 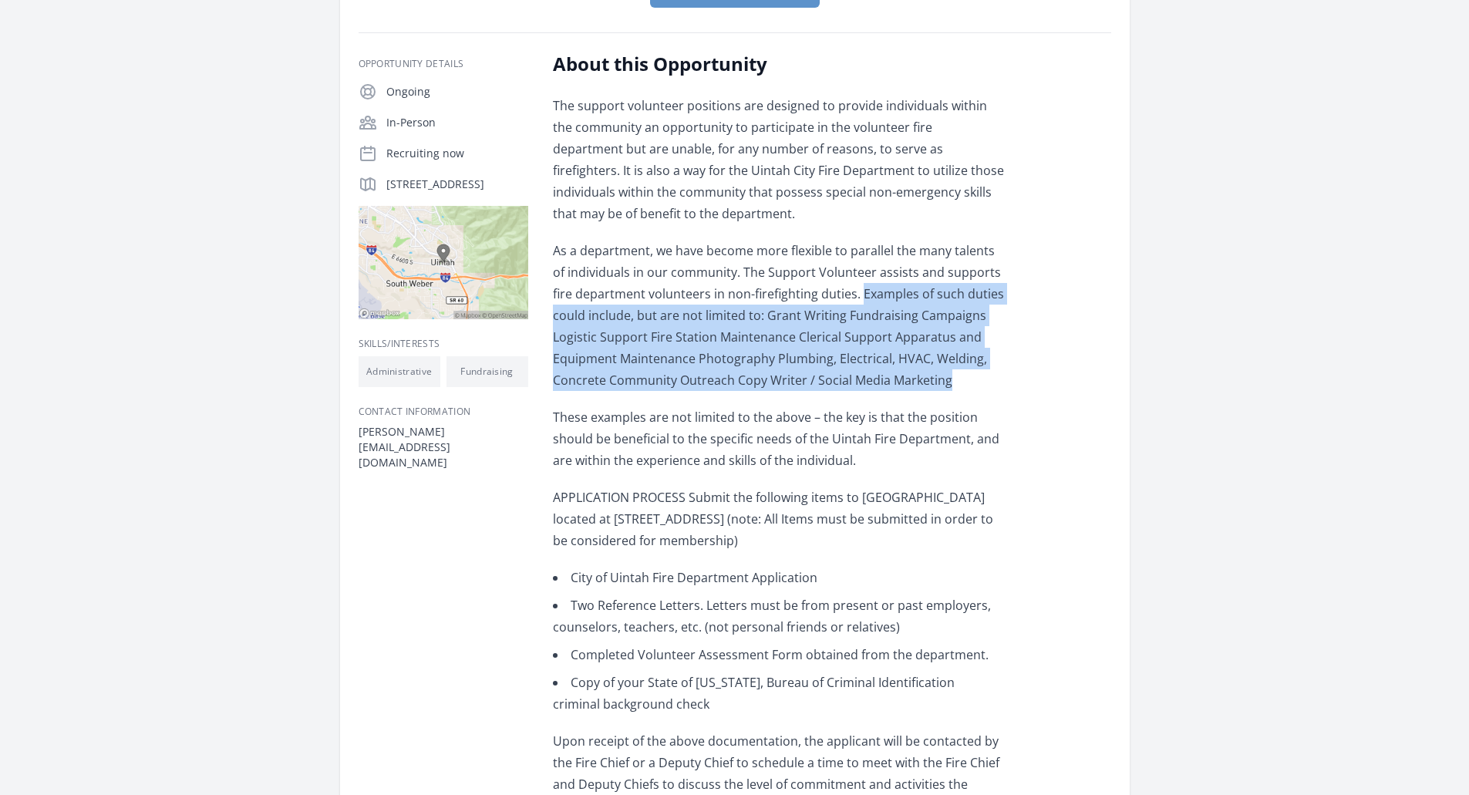 What do you see at coordinates (778, 578) in the screenshot?
I see `li: City of Uintah Fire Department Application` at bounding box center [778, 578].